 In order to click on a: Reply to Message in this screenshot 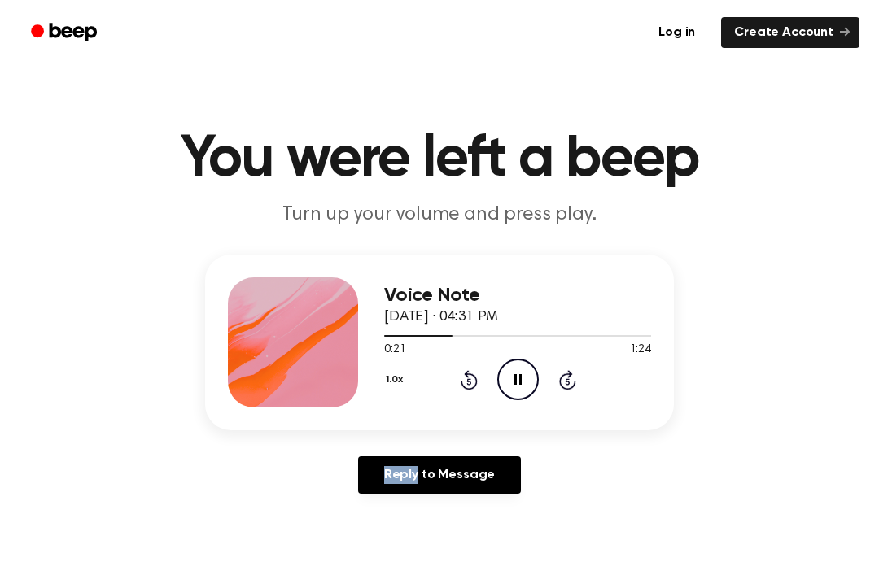, I will do `click(439, 475)`.